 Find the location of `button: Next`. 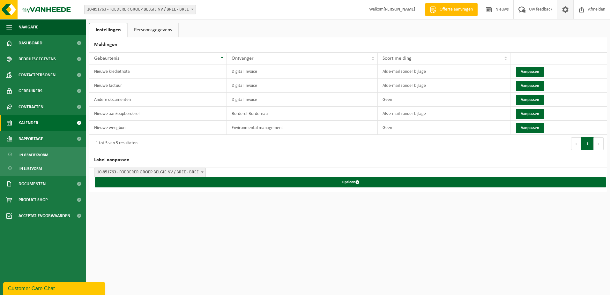

button: Next is located at coordinates (599, 144).